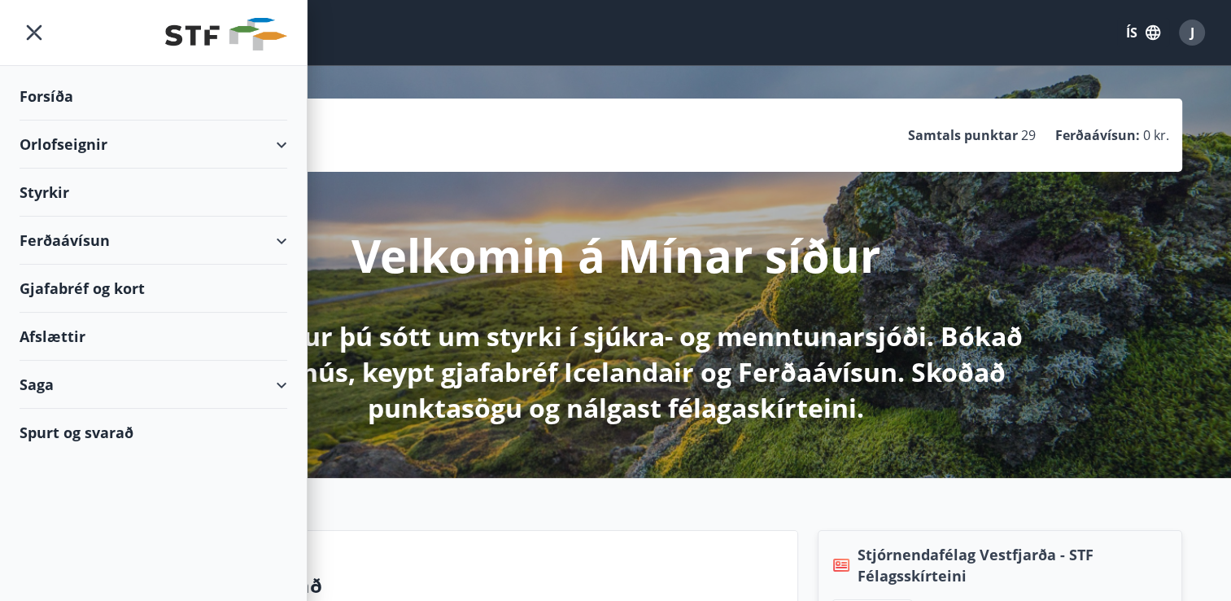 Image resolution: width=1231 pixels, height=601 pixels. Describe the element at coordinates (1143, 33) in the screenshot. I see `button: ÍS` at that location.